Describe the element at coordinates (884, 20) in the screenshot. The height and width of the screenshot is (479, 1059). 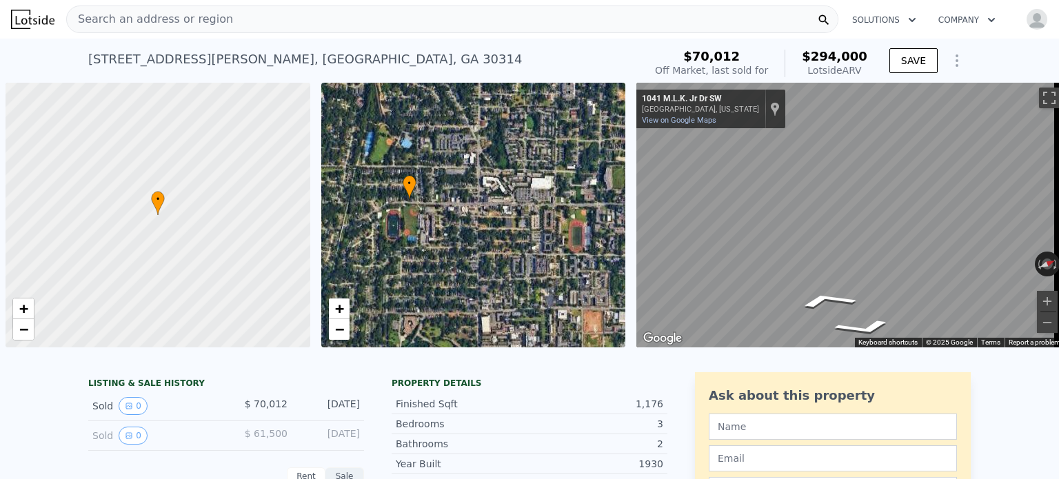
I see `button: Solutions` at that location.